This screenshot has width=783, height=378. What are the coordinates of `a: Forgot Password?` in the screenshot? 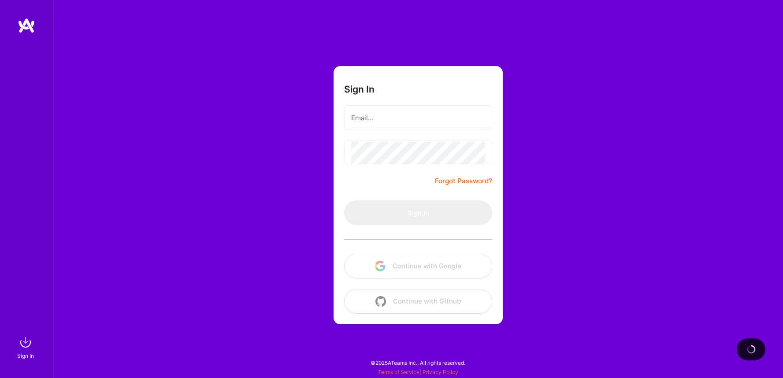 It's located at (464, 181).